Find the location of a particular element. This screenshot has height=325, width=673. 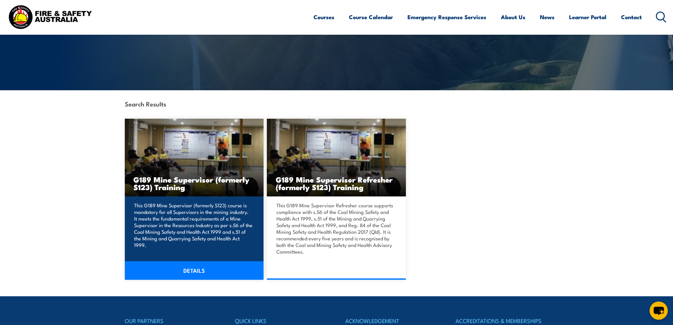

a: Learner Portal is located at coordinates (587, 17).